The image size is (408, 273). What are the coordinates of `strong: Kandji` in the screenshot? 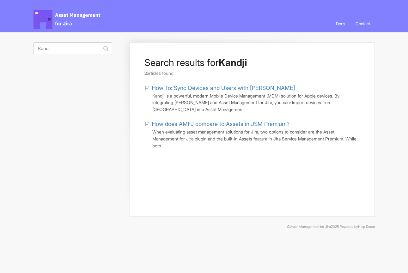 It's located at (233, 63).